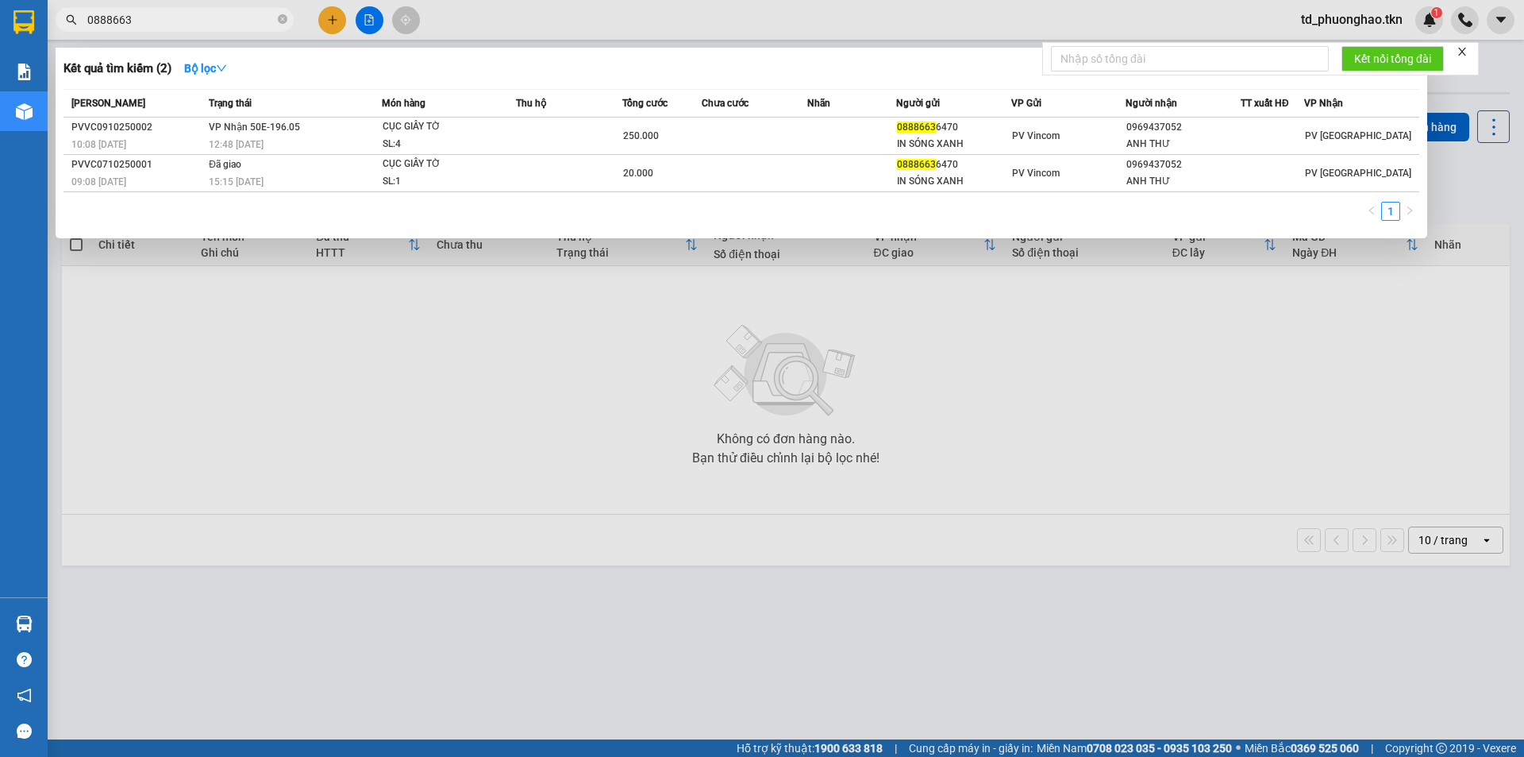 This screenshot has width=1524, height=757. I want to click on div: SL: 1, so click(442, 182).